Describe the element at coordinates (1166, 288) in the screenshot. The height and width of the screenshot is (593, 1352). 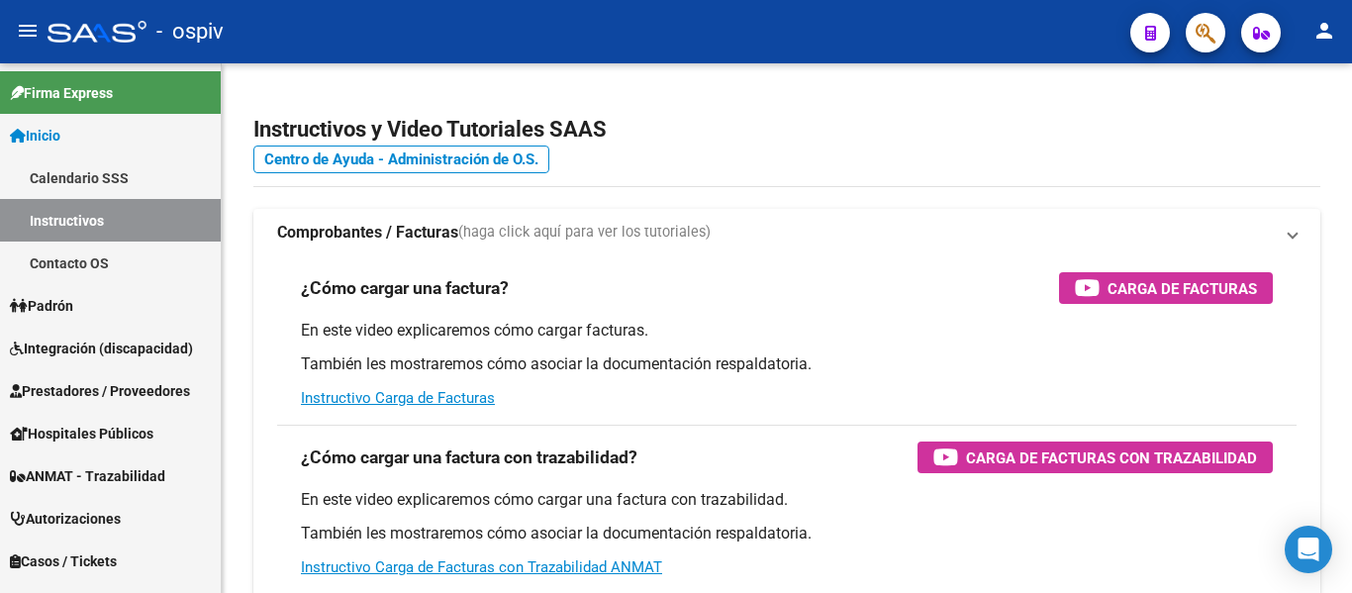
I see `button: Carga de Facturas` at that location.